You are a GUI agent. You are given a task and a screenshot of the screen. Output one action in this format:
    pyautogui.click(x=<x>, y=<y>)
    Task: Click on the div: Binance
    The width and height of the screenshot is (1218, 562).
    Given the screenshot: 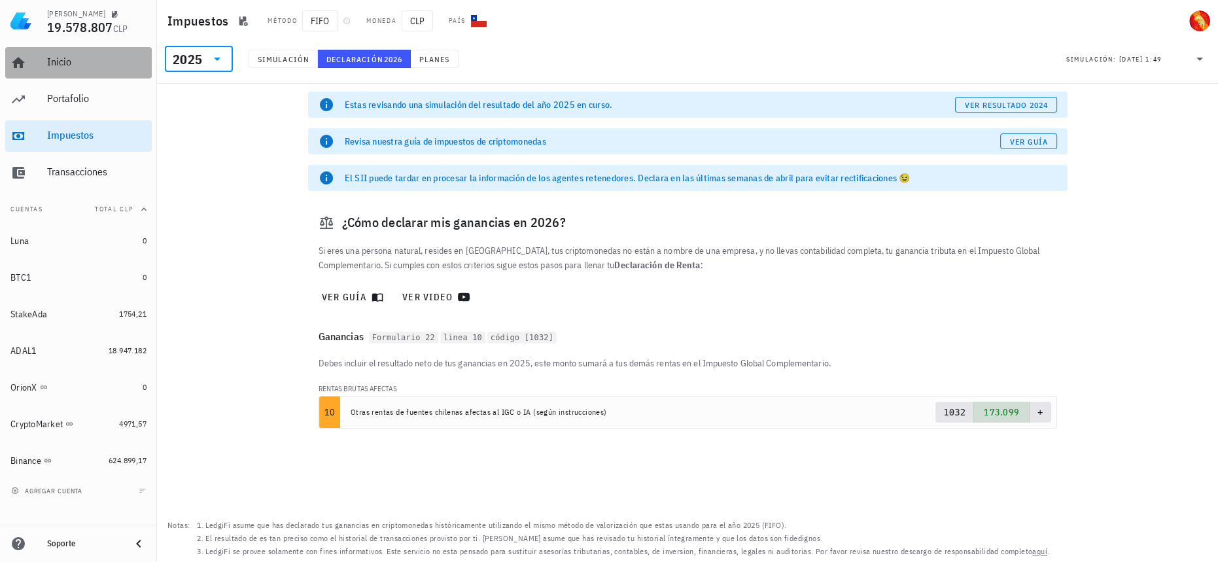 What is the action you would take?
    pyautogui.click(x=26, y=460)
    